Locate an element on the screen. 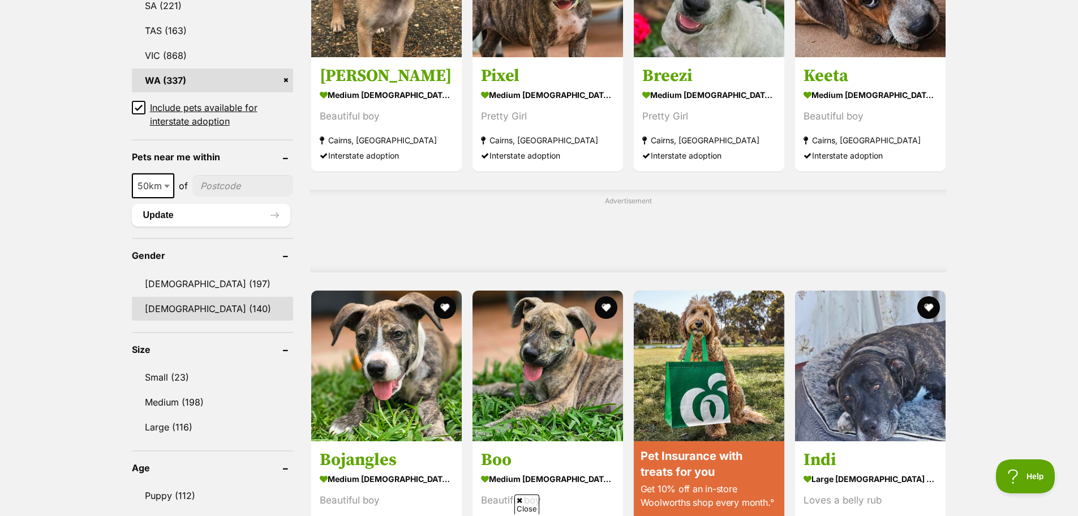  a: Small (23) is located at coordinates (212, 377).